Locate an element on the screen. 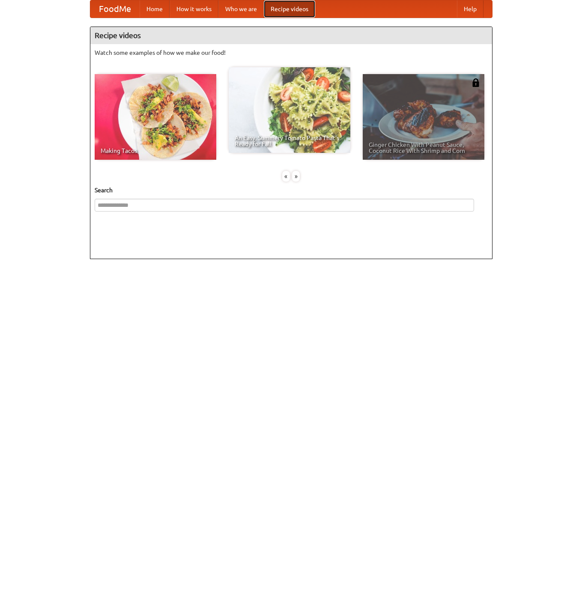 The height and width of the screenshot is (606, 582). img: 483408.png is located at coordinates (476, 83).